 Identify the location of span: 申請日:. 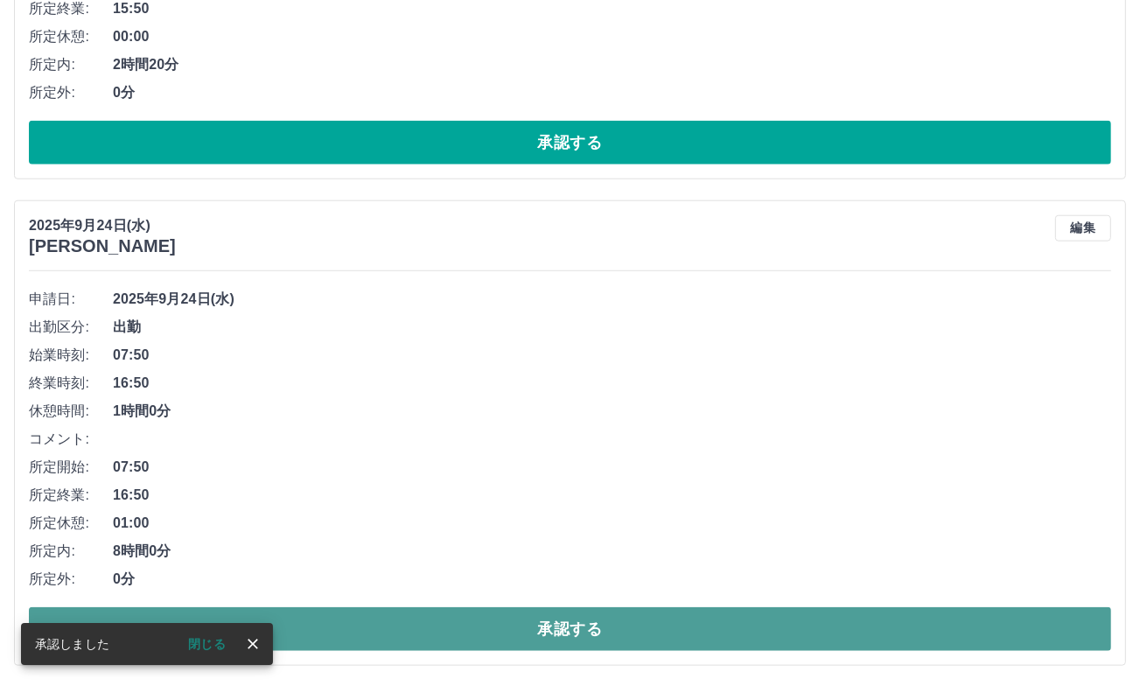
(71, 299).